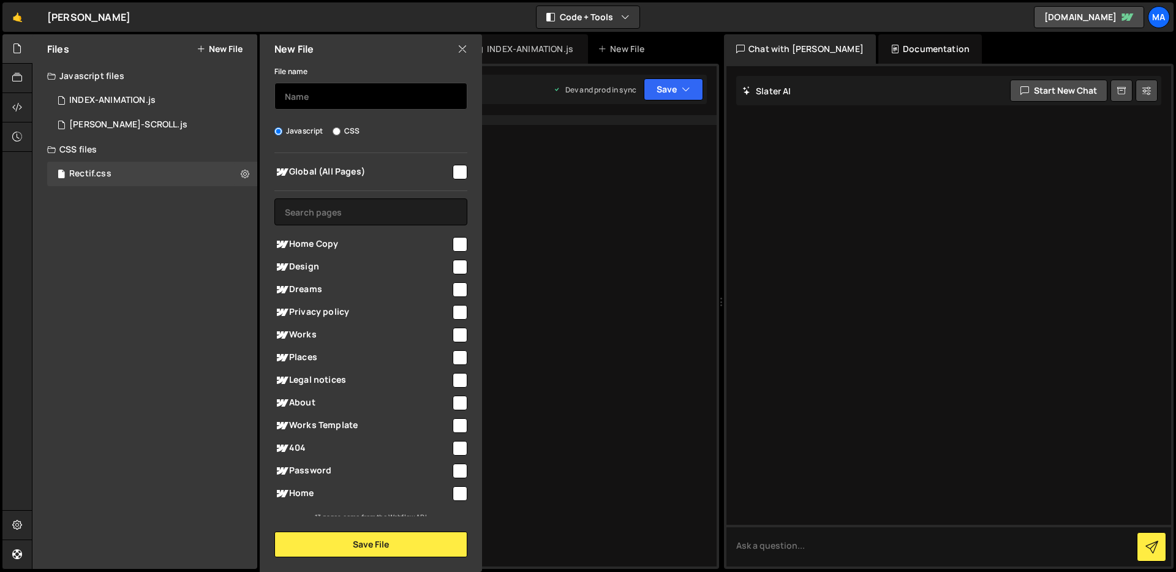  I want to click on label: Javascript, so click(299, 131).